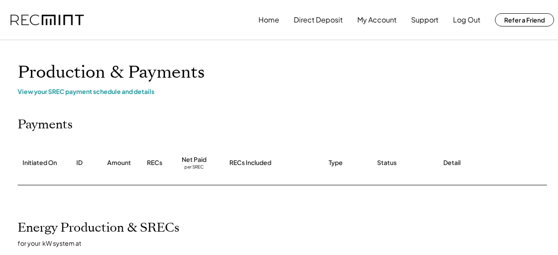 This screenshot has height=255, width=558. What do you see at coordinates (269, 20) in the screenshot?
I see `button: Home` at bounding box center [269, 20].